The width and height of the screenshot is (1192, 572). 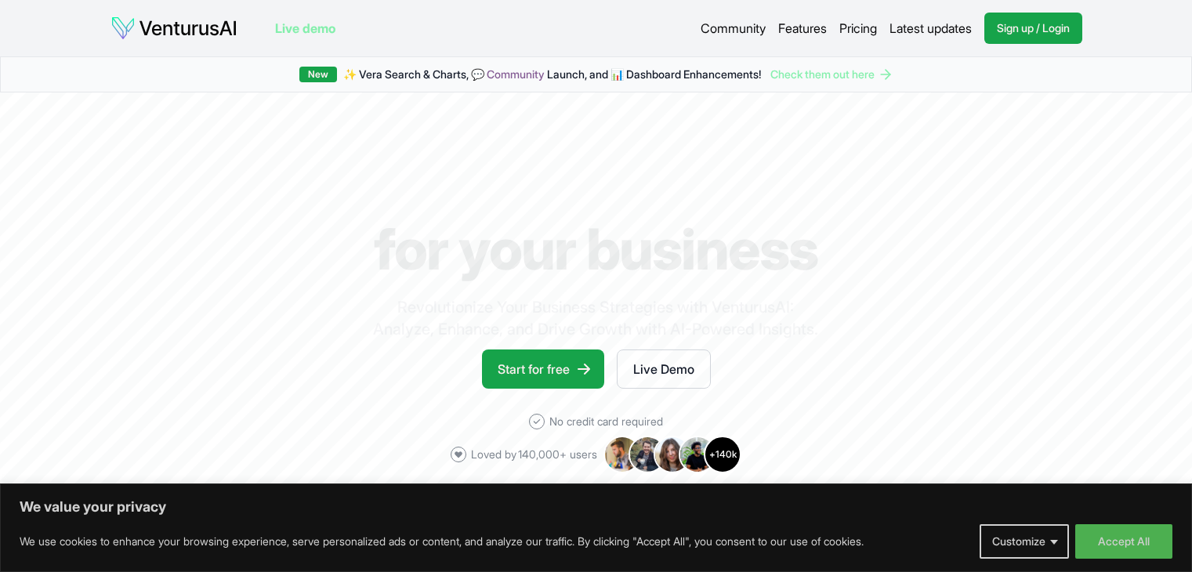 What do you see at coordinates (174, 28) in the screenshot?
I see `img: logo` at bounding box center [174, 28].